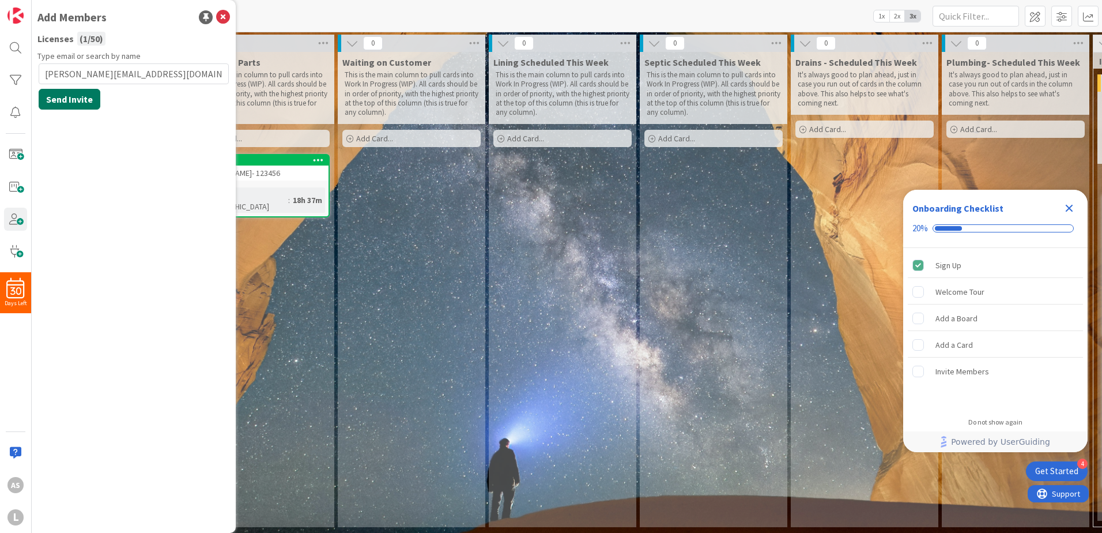  What do you see at coordinates (913, 16) in the screenshot?
I see `span: 3x` at bounding box center [913, 16].